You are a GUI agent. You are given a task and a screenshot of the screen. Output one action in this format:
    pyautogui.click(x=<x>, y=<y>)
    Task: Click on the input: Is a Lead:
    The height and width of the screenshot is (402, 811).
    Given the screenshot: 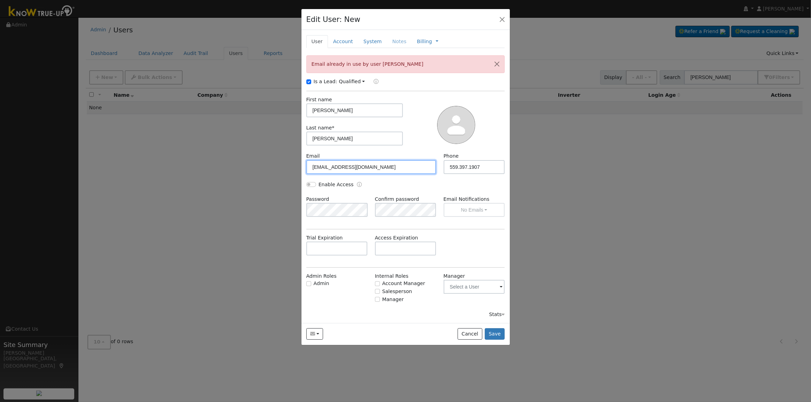 What is the action you would take?
    pyautogui.click(x=309, y=82)
    